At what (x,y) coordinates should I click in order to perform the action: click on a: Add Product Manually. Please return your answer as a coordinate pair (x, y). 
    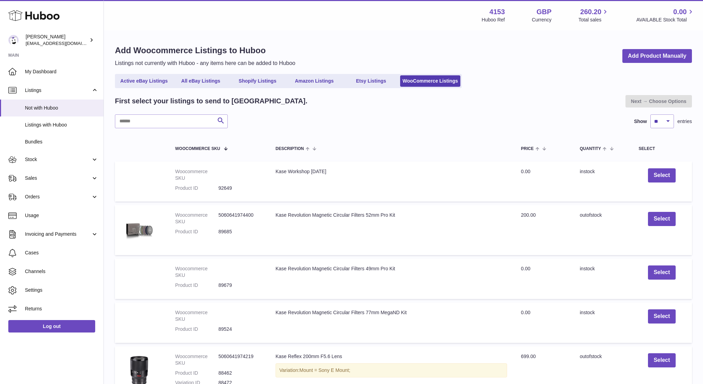
    Looking at the image, I should click on (657, 56).